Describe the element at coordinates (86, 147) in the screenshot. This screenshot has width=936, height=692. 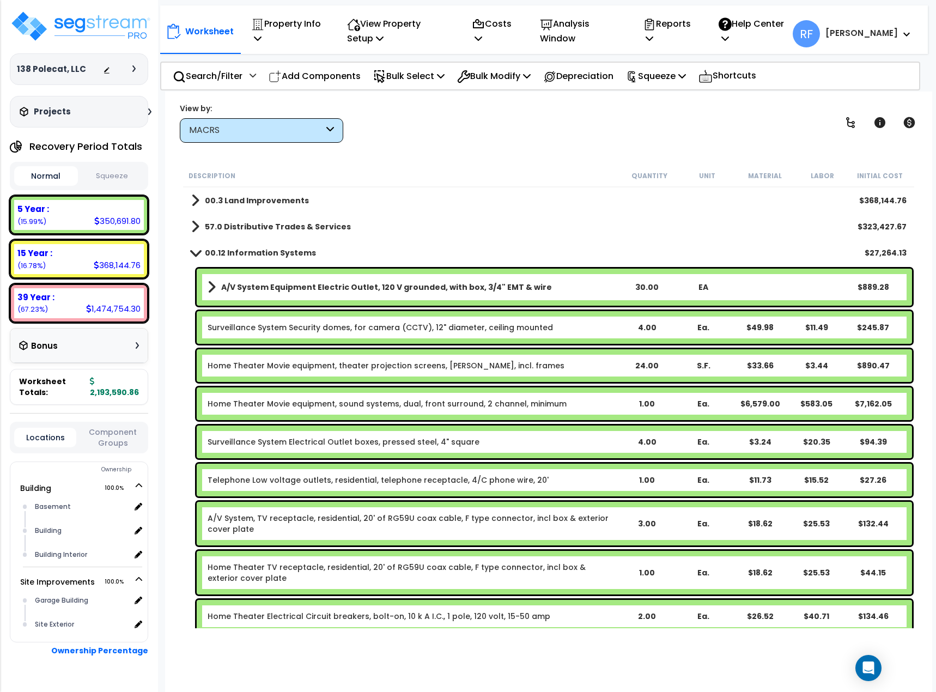
I see `h4: Recovery Period Totals` at that location.